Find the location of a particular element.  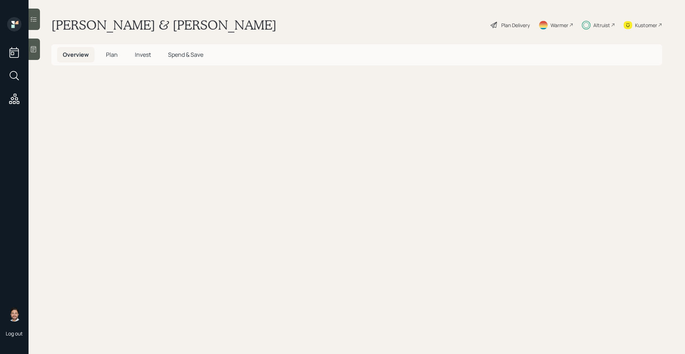

div: Warmer is located at coordinates (559, 25).